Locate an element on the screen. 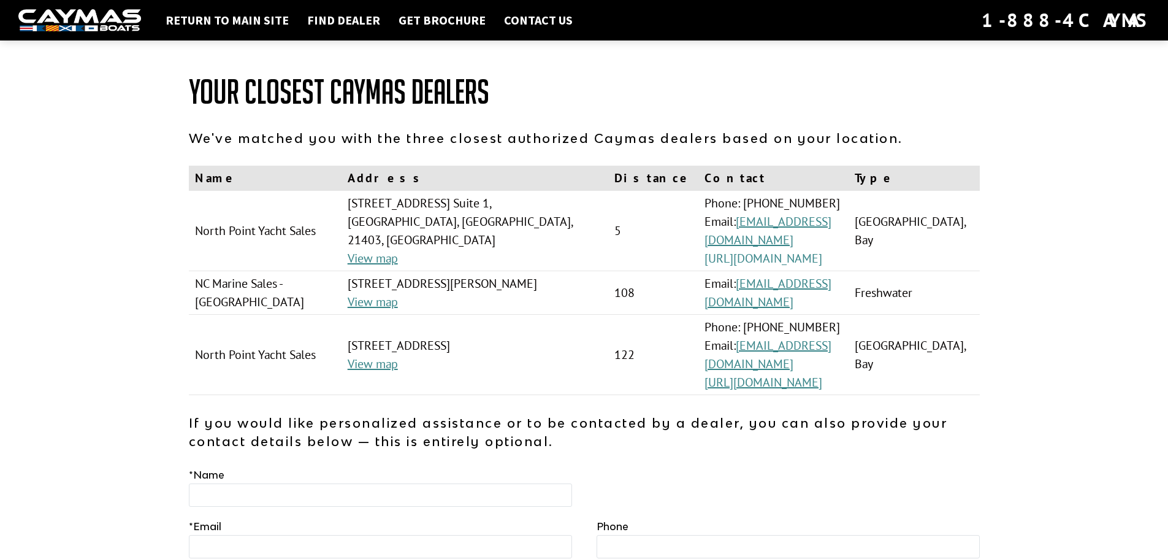 This screenshot has height=559, width=1168. div: 1-888-4CAYMAS is located at coordinates (1066, 20).